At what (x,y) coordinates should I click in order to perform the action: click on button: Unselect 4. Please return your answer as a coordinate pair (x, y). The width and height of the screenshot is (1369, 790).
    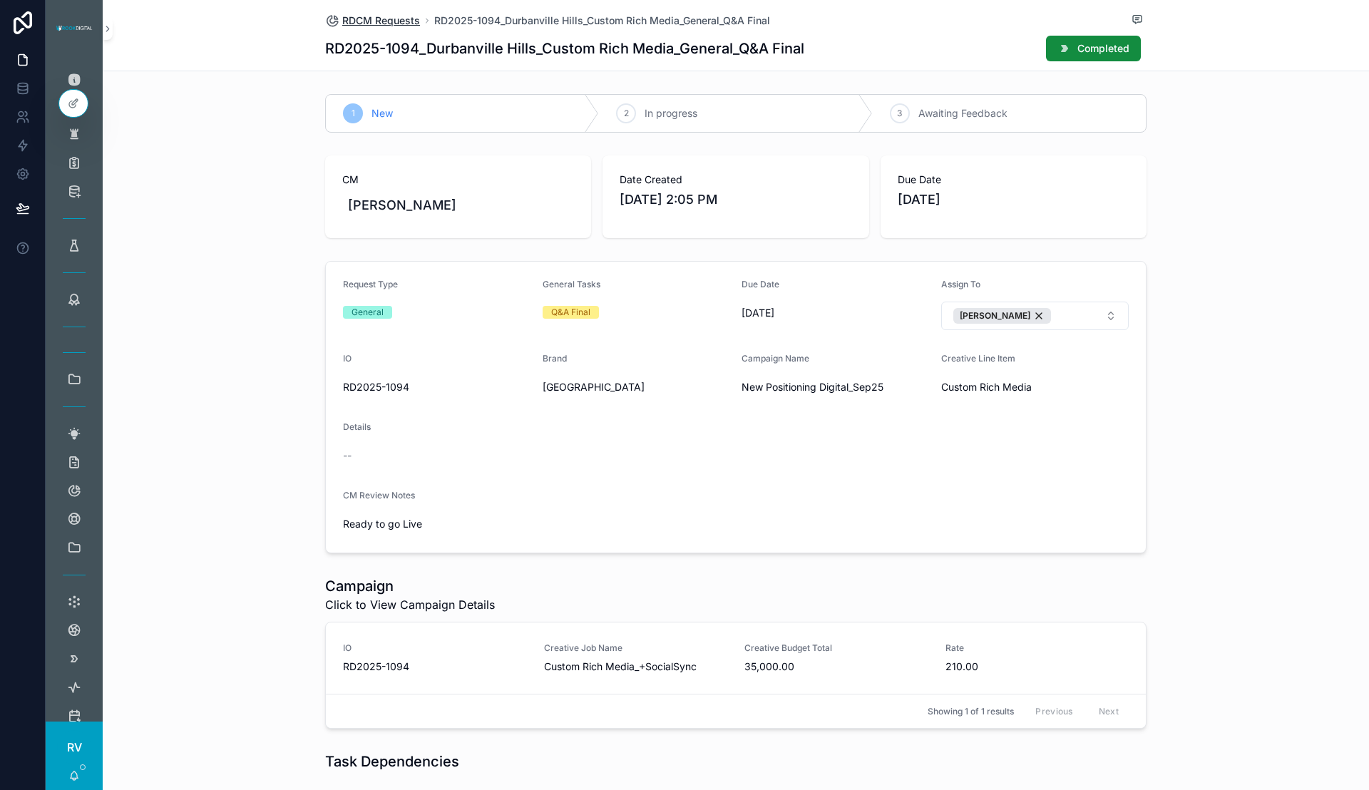
    Looking at the image, I should click on (1002, 316).